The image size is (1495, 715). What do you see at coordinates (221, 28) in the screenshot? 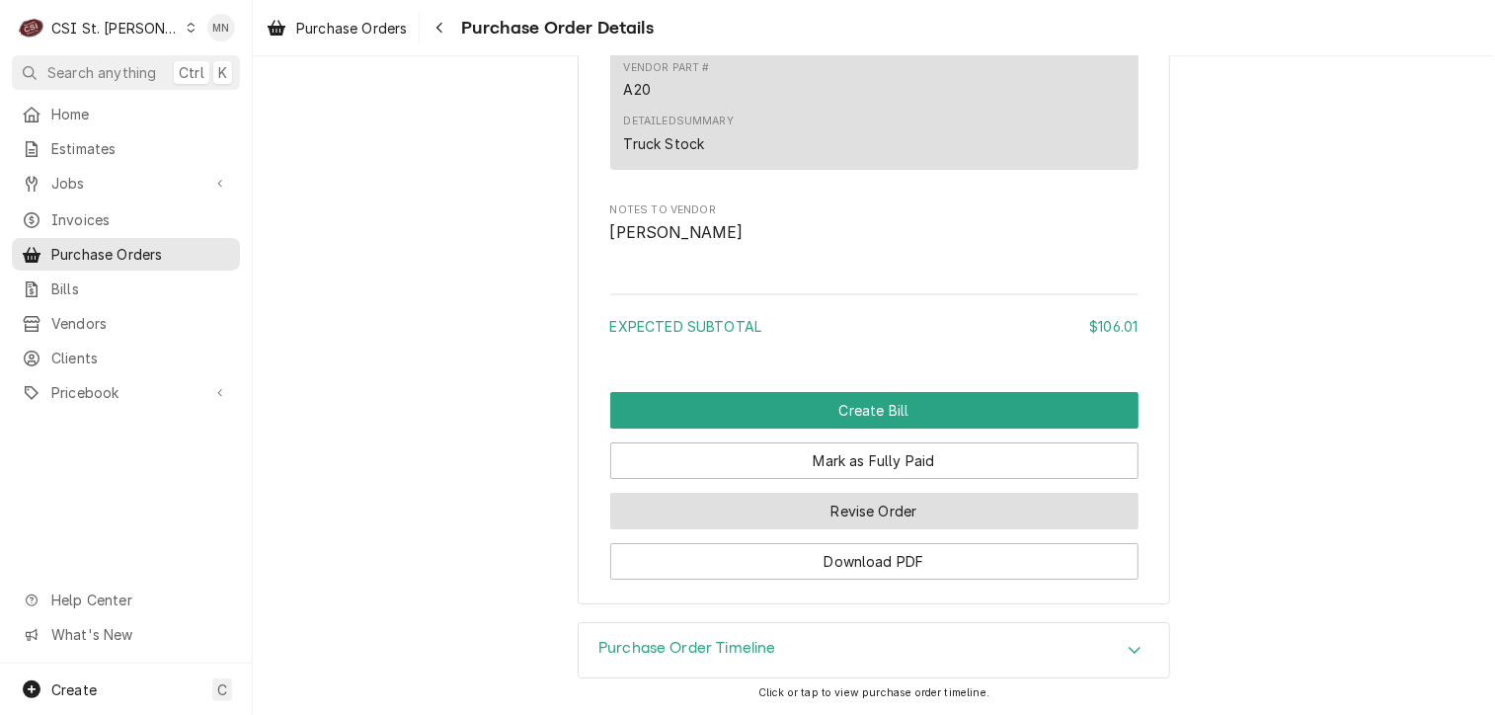
I see `div: MN` at bounding box center [221, 28].